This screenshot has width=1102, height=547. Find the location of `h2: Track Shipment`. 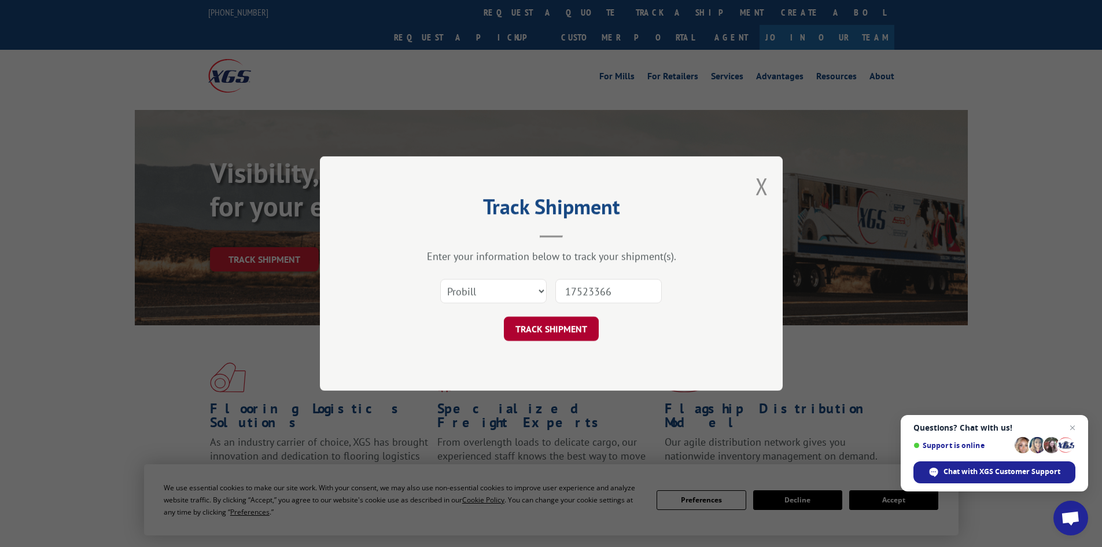

h2: Track Shipment is located at coordinates (551, 209).